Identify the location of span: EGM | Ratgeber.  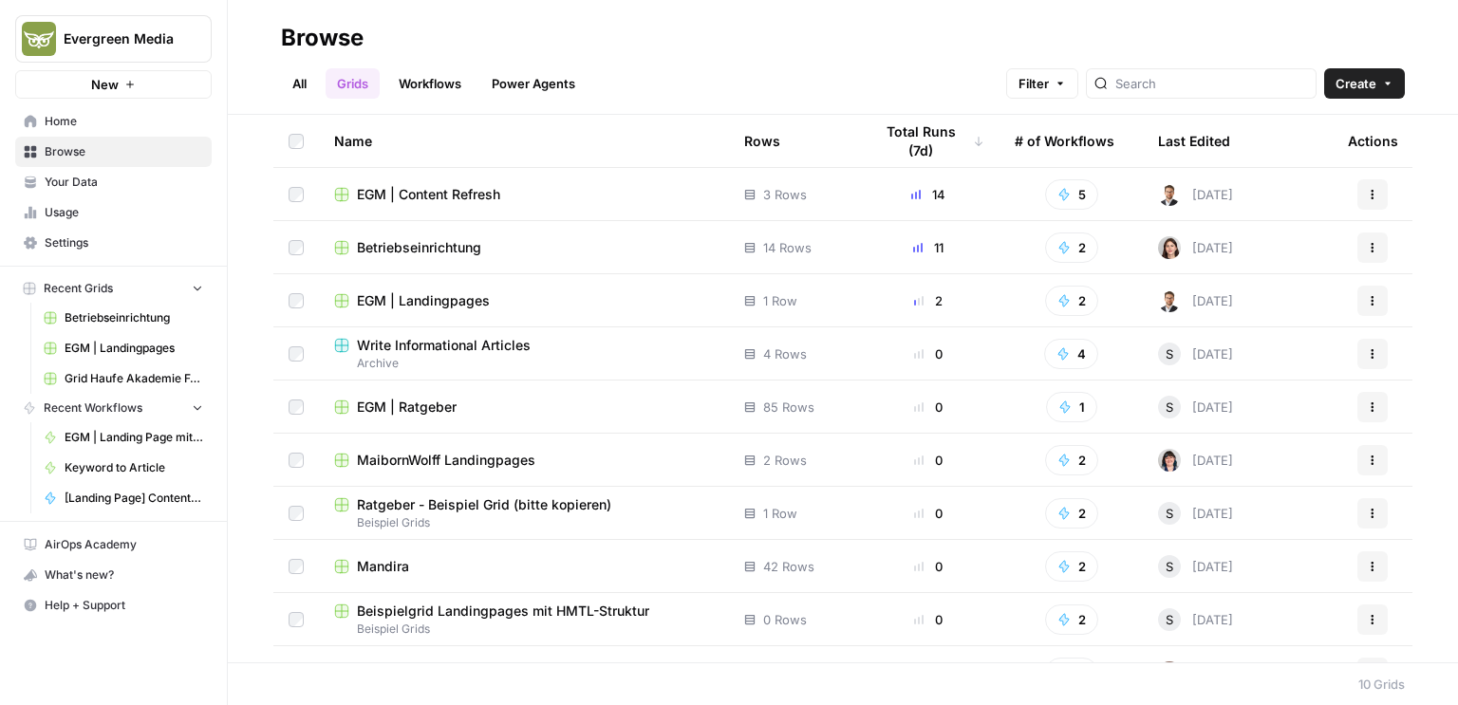
(406, 407).